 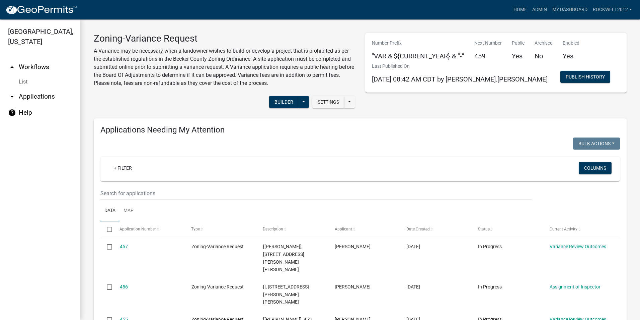 I want to click on span: 09/03/2025, so click(x=413, y=246).